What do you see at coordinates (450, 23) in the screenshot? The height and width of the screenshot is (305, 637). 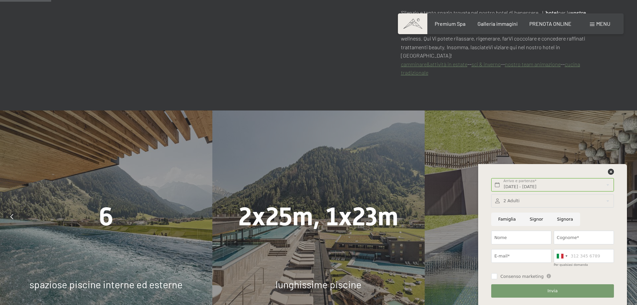 I see `a: Premium Spa` at bounding box center [450, 23].